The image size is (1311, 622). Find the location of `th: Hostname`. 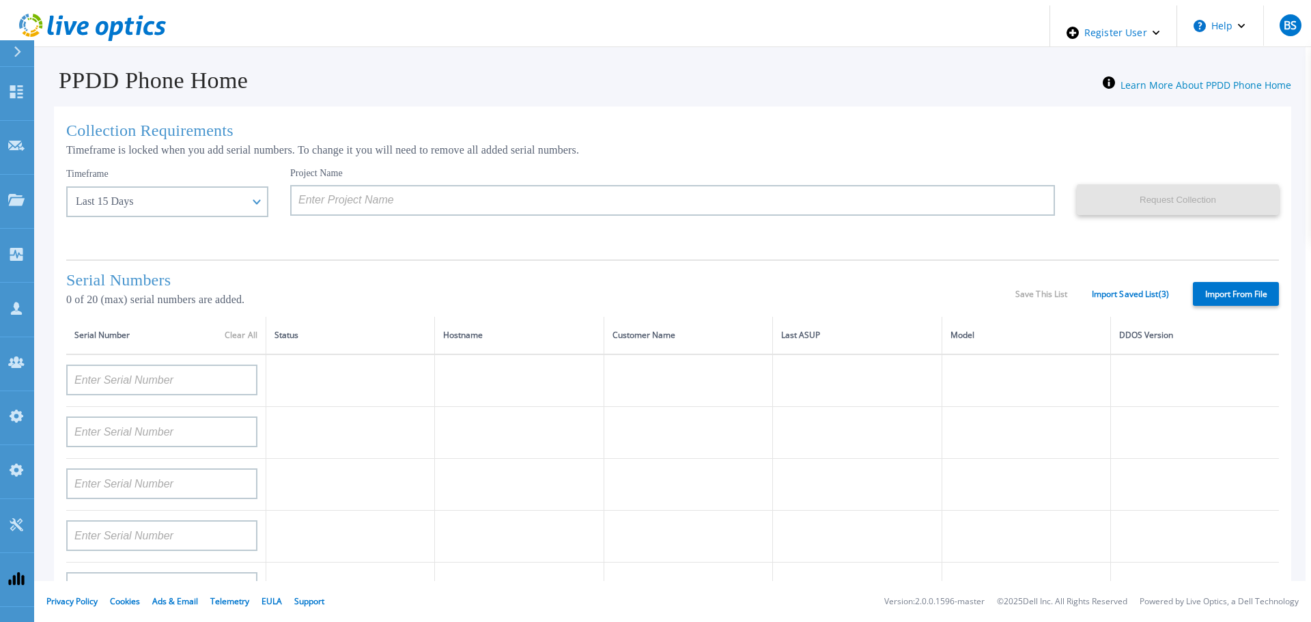

th: Hostname is located at coordinates (519, 335).